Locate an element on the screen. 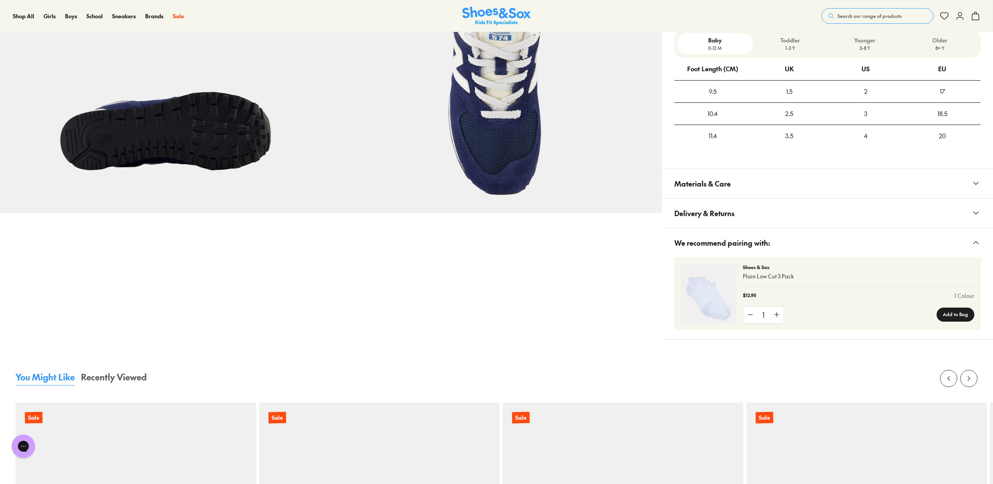  a: Sale is located at coordinates (178, 16).